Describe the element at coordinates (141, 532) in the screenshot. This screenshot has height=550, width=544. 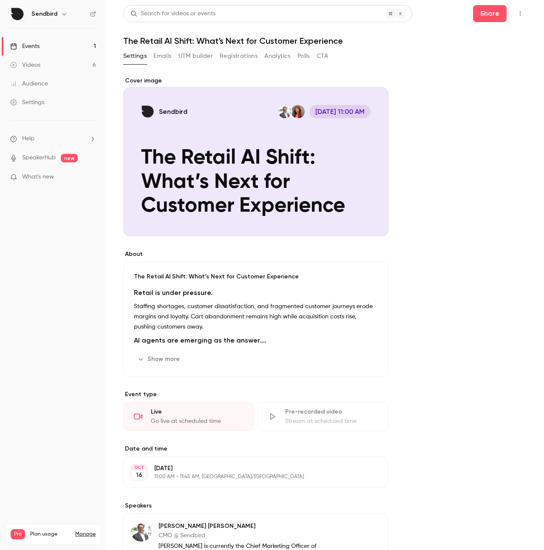
I see `img: Charles Studt` at that location.